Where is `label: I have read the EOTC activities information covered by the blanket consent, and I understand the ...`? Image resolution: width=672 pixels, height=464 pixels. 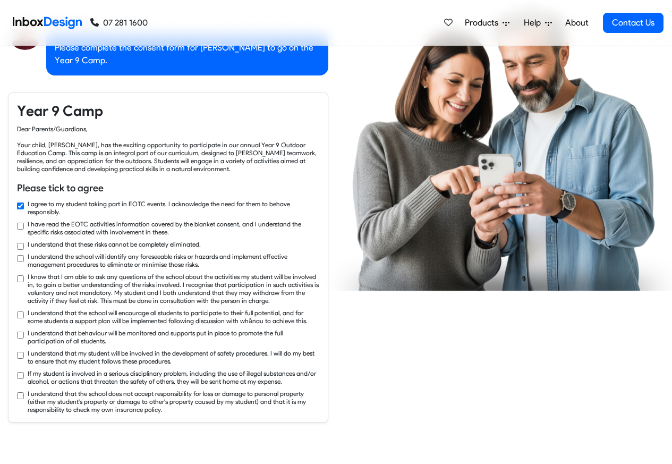
label: I have read the EOTC activities information covered by the blanket consent, and I understand the ... is located at coordinates (173, 228).